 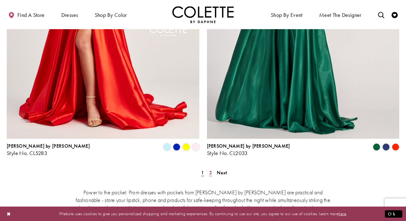 I want to click on button: Submit Dialog, so click(x=393, y=213).